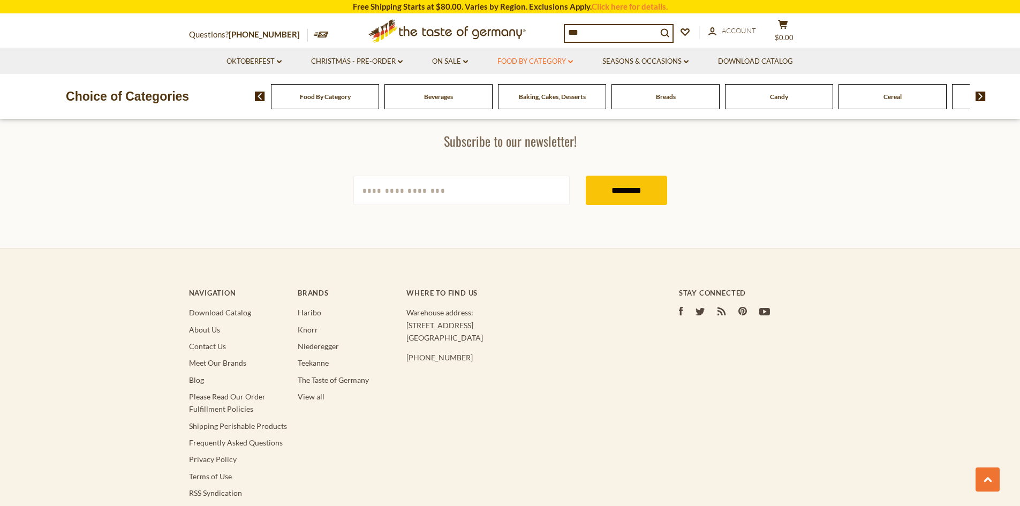  I want to click on a: Haribo, so click(309, 312).